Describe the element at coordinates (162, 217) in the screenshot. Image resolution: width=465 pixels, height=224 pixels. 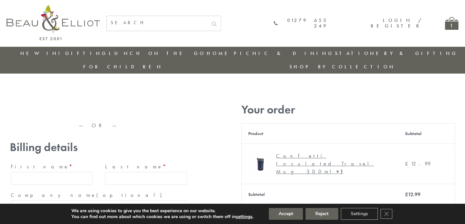
I see `p: You can find out more about which cookies we are using or switch them off in .` at that location.